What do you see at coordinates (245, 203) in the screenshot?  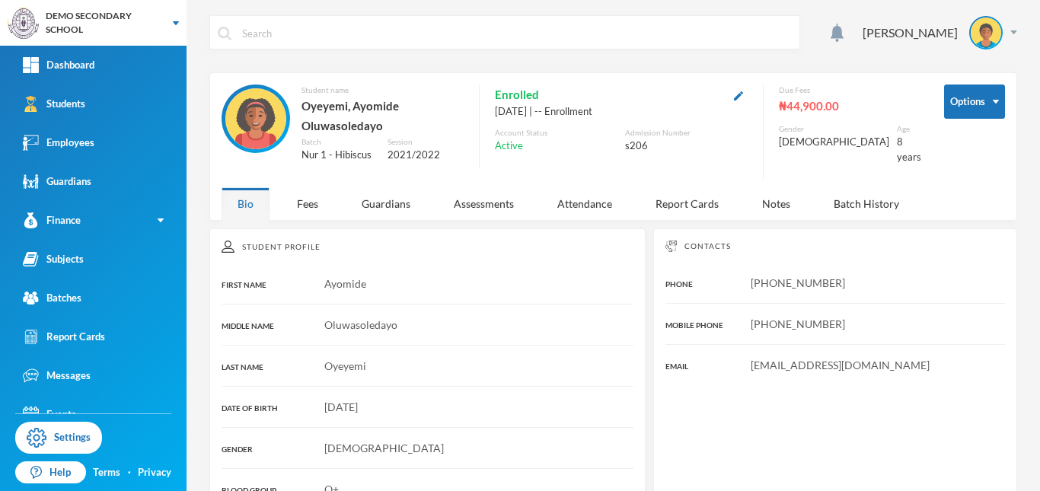 I see `div: Bio` at bounding box center [245, 203].